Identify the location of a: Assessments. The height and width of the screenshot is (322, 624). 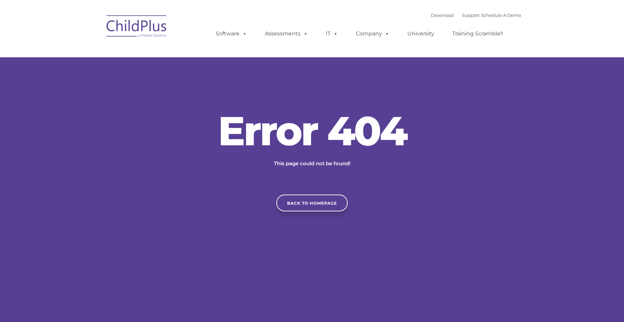
(286, 34).